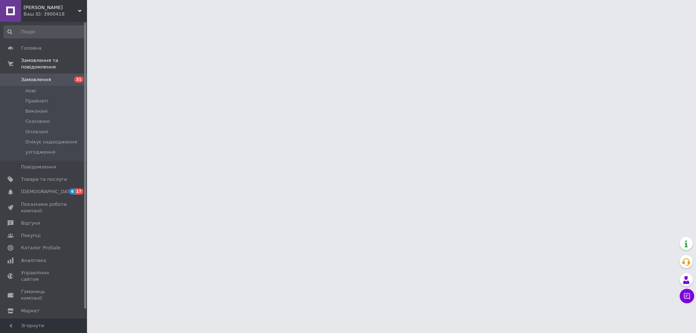  I want to click on span: Прийняті, so click(37, 101).